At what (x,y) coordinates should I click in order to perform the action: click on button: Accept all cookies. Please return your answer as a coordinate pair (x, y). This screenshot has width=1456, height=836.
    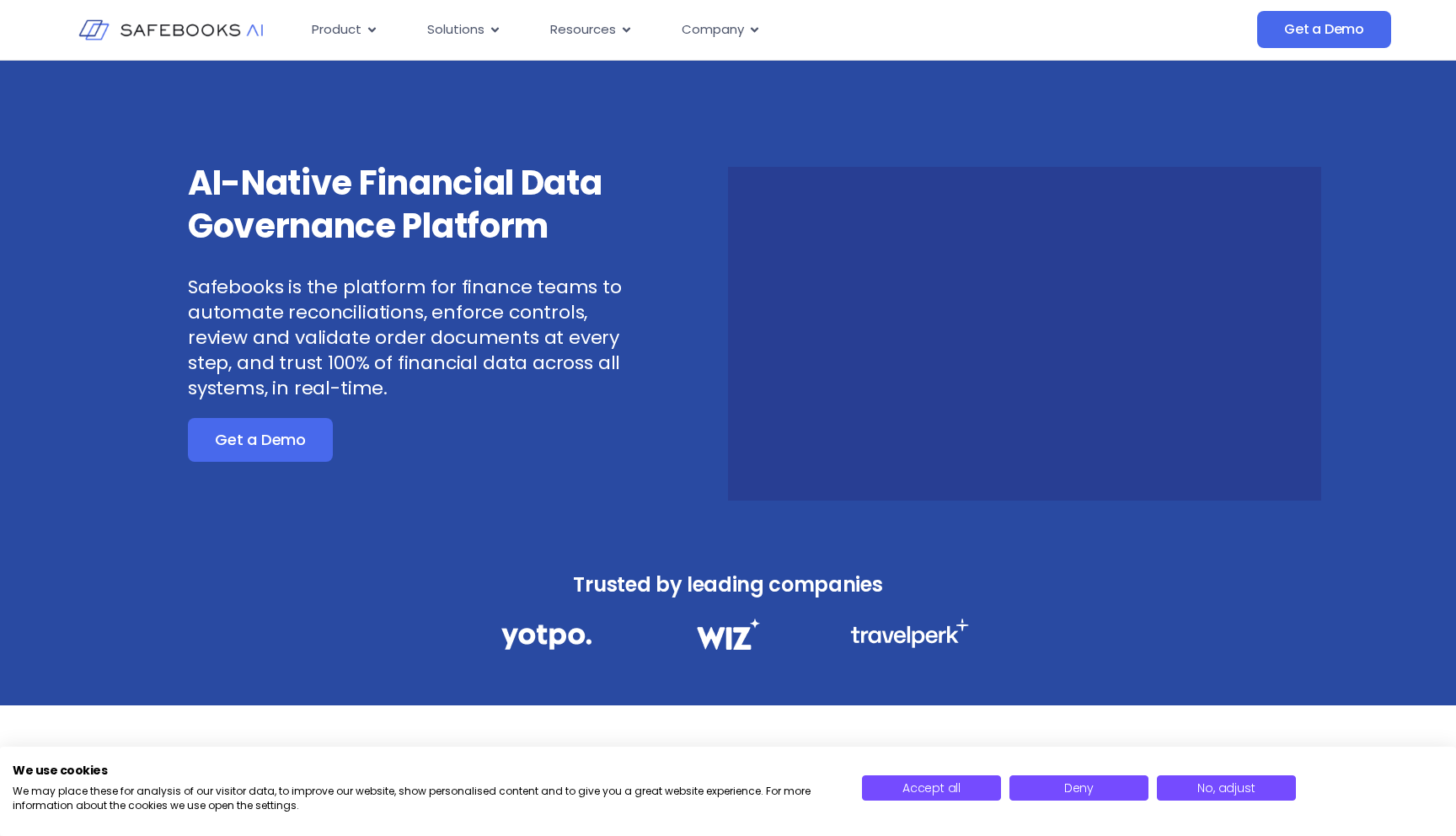
    Looking at the image, I should click on (931, 787).